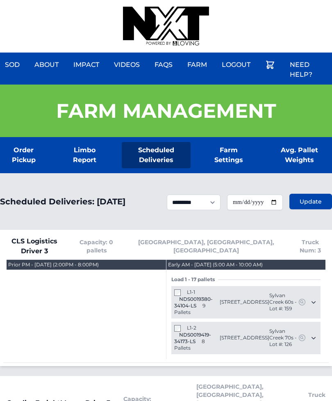  Describe the element at coordinates (191, 292) in the screenshot. I see `span: L1-1` at that location.